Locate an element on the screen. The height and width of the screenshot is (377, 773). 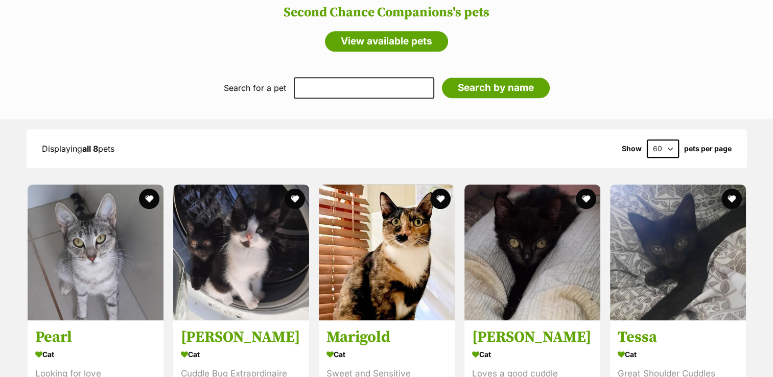
input: Search by name is located at coordinates (496, 88).